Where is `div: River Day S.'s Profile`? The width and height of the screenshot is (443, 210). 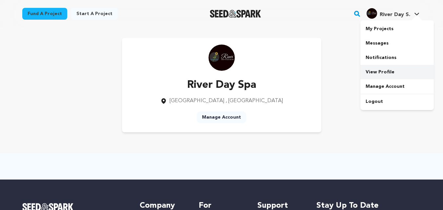
div: River Day S.'s Profile is located at coordinates (389, 13).